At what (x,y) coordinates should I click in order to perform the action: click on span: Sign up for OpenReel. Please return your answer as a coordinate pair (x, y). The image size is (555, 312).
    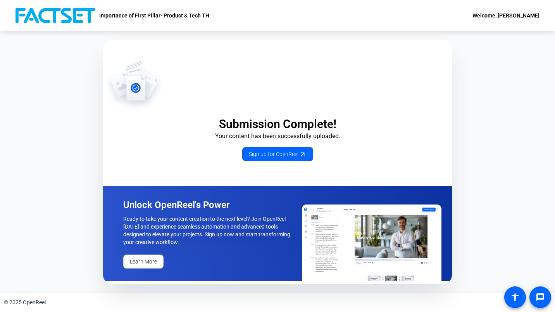
    Looking at the image, I should click on (278, 154).